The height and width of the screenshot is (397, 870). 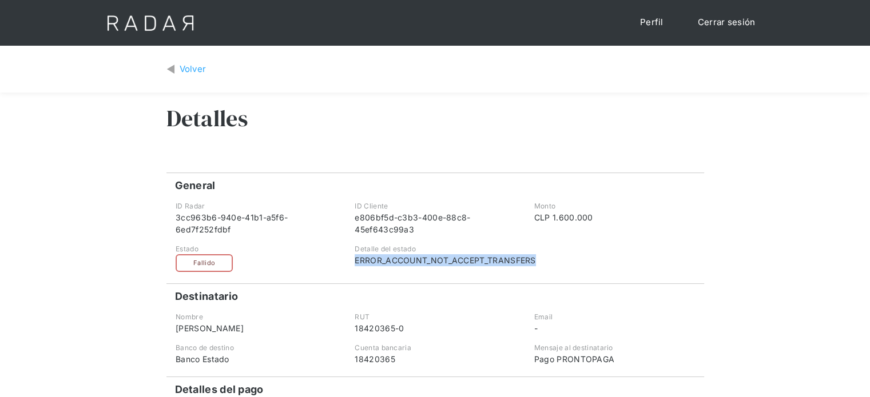 I want to click on h4: Detalles del pago, so click(x=219, y=390).